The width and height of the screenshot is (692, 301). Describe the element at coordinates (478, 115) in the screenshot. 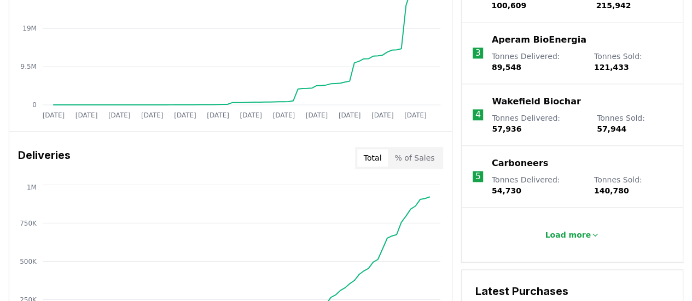

I see `p: 4` at that location.